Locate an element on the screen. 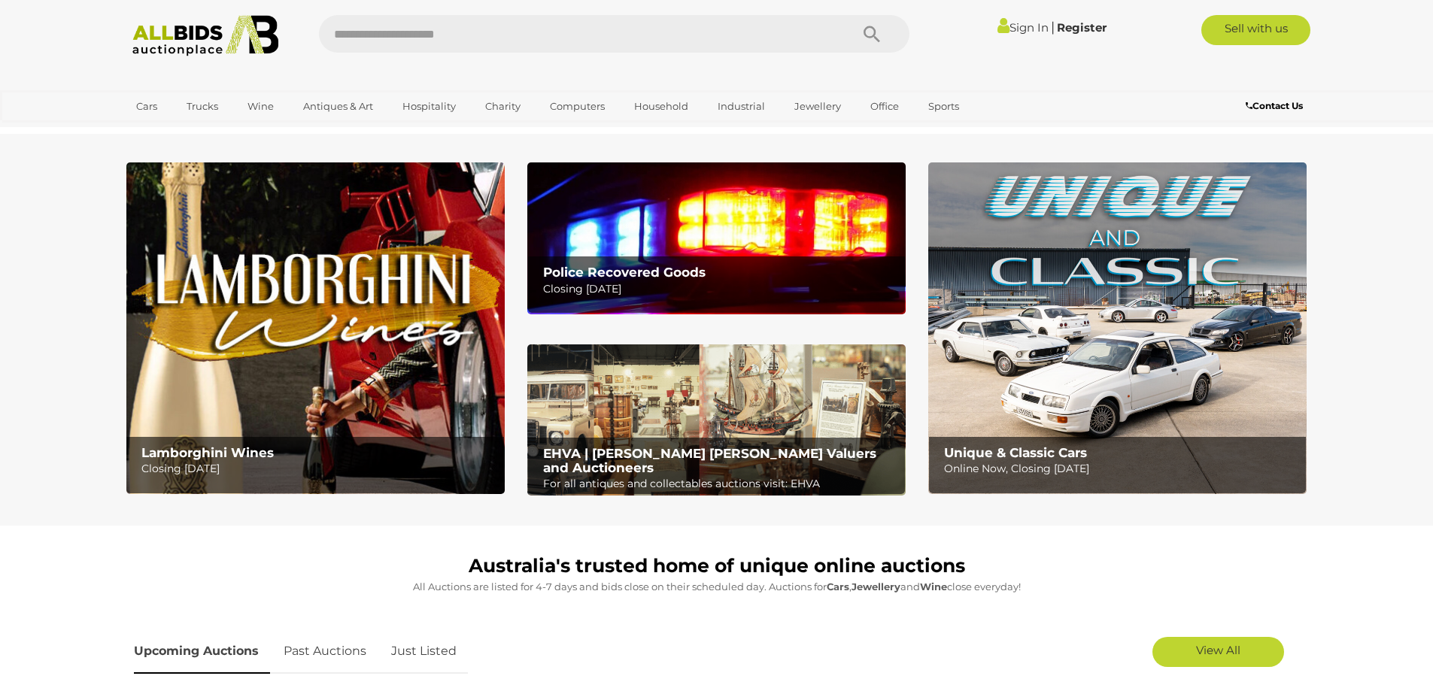  img: Allbids.com.au is located at coordinates (205, 35).